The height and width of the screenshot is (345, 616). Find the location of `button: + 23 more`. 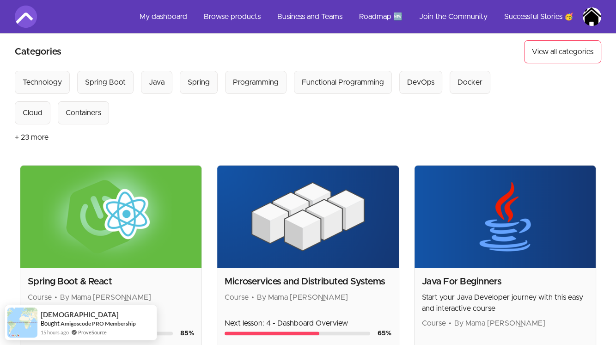

button: + 23 more is located at coordinates (31, 137).